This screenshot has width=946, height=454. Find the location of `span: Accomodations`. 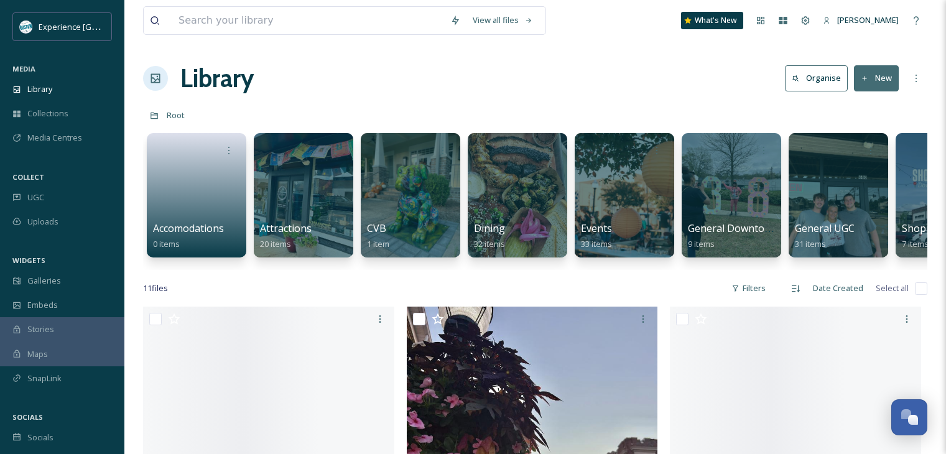

span: Accomodations is located at coordinates (189, 228).